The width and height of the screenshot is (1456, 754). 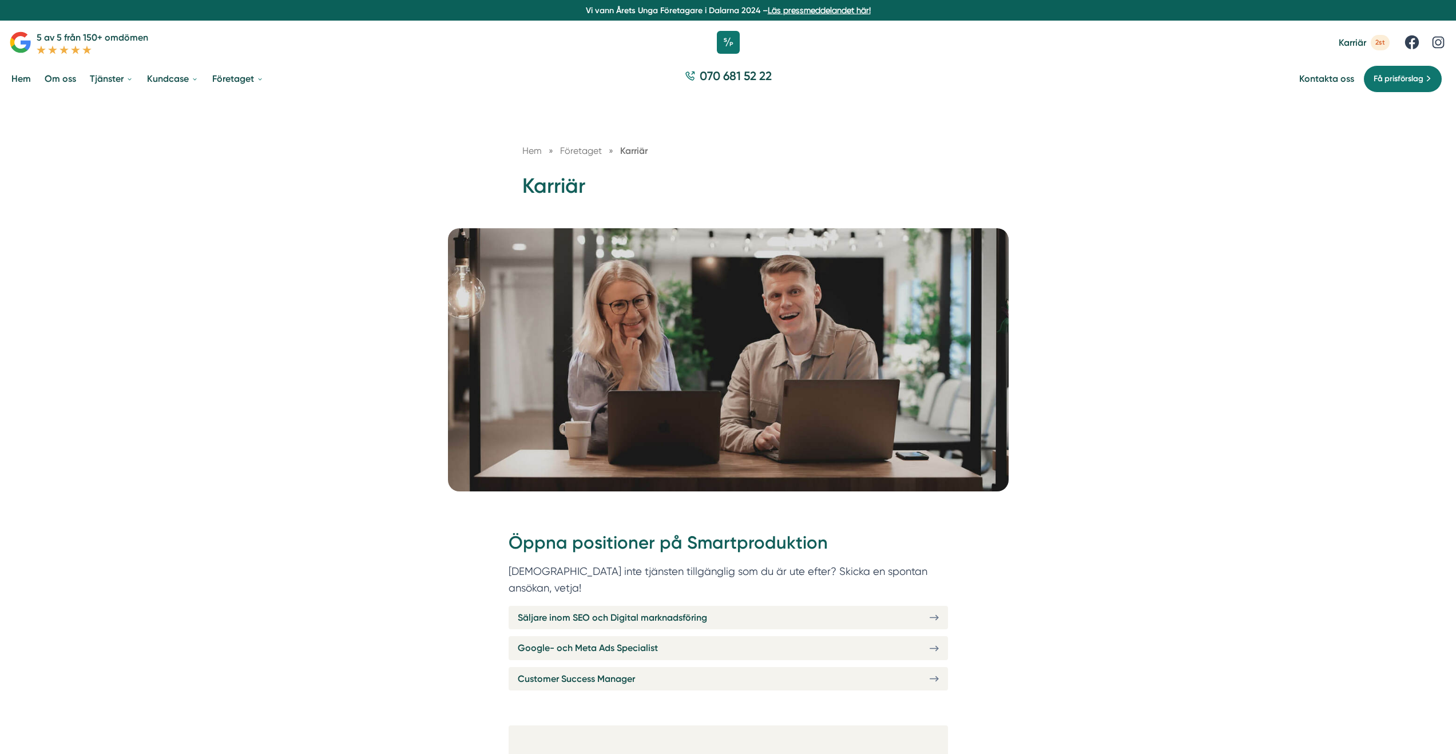 I want to click on a: Få prisförslag, so click(x=1403, y=79).